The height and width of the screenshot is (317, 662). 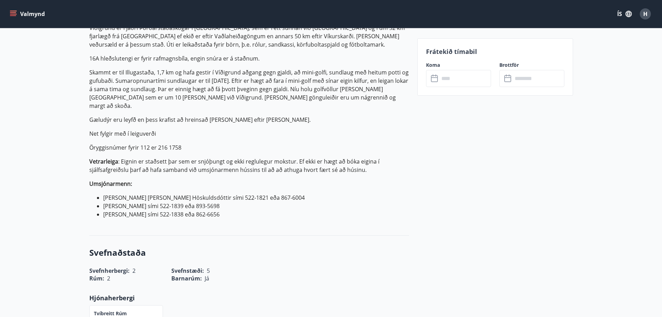 What do you see at coordinates (249, 58) in the screenshot?
I see `p: 16A hleðslutengi er fyrir rafmagnsbíla, engin snúra er á staðnum.` at bounding box center [249, 58].